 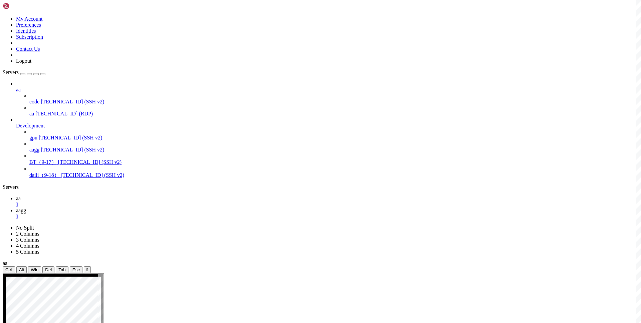 What do you see at coordinates (28, 25) in the screenshot?
I see `a: Preferences` at bounding box center [28, 25].